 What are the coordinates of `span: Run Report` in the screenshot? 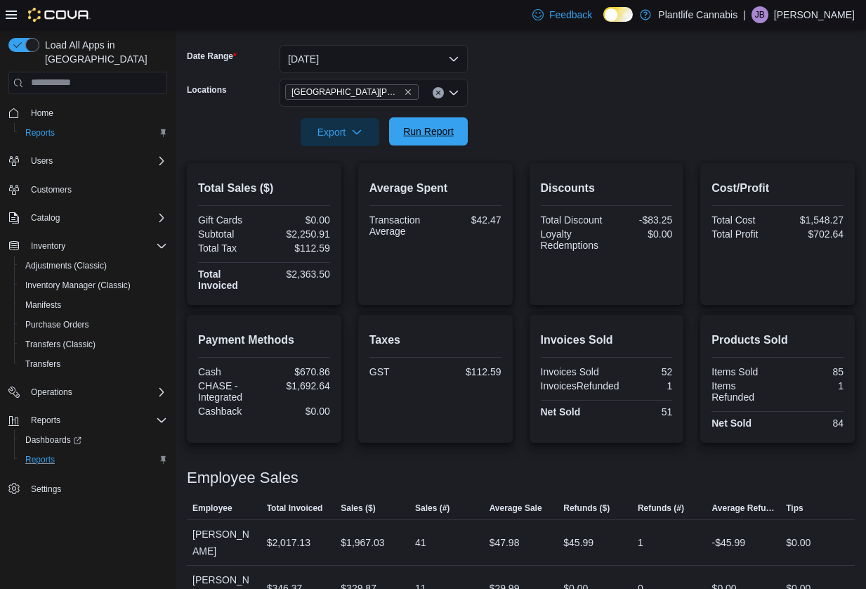 It's located at (428, 131).